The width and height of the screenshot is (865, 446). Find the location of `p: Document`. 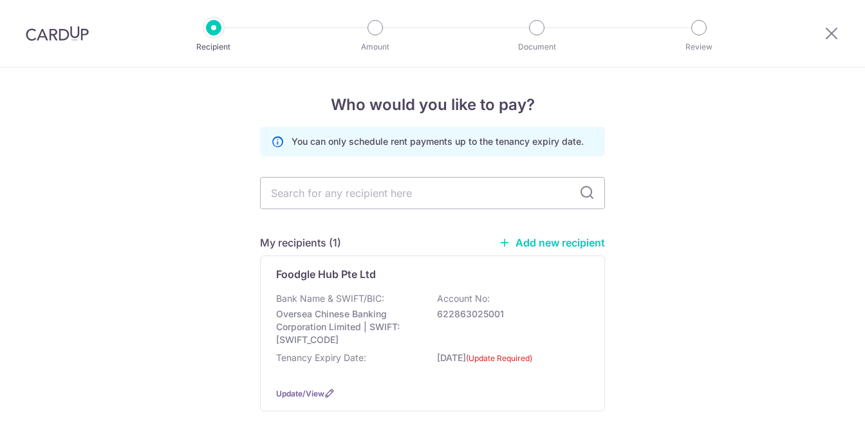

p: Document is located at coordinates (537, 47).